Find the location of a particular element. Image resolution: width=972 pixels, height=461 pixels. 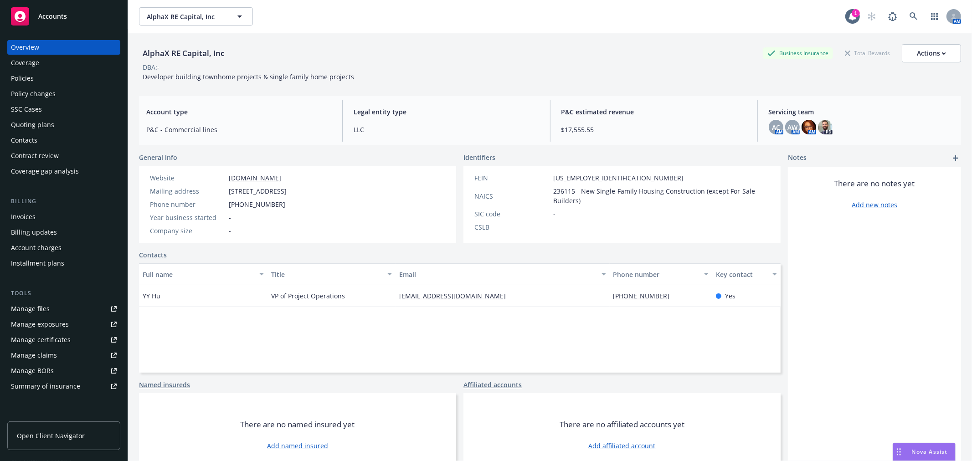

a: SSC Cases is located at coordinates (64, 109).